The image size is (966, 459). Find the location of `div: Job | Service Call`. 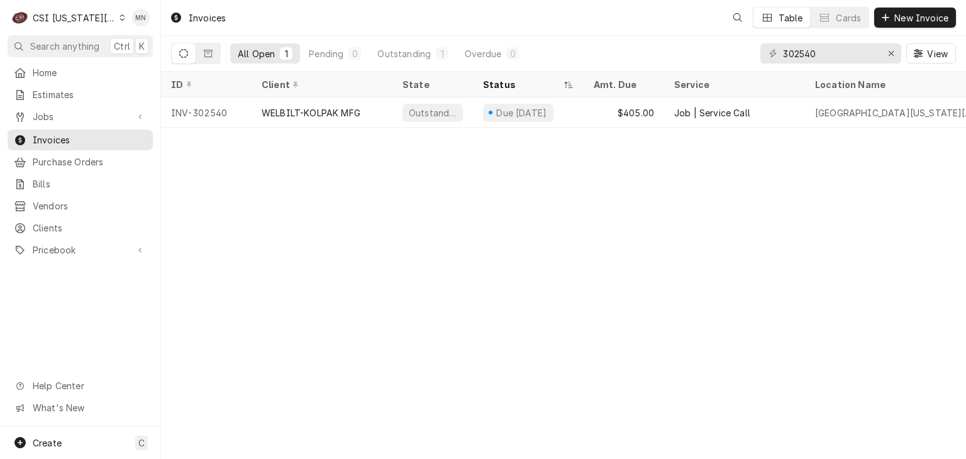

div: Job | Service Call is located at coordinates (712, 113).